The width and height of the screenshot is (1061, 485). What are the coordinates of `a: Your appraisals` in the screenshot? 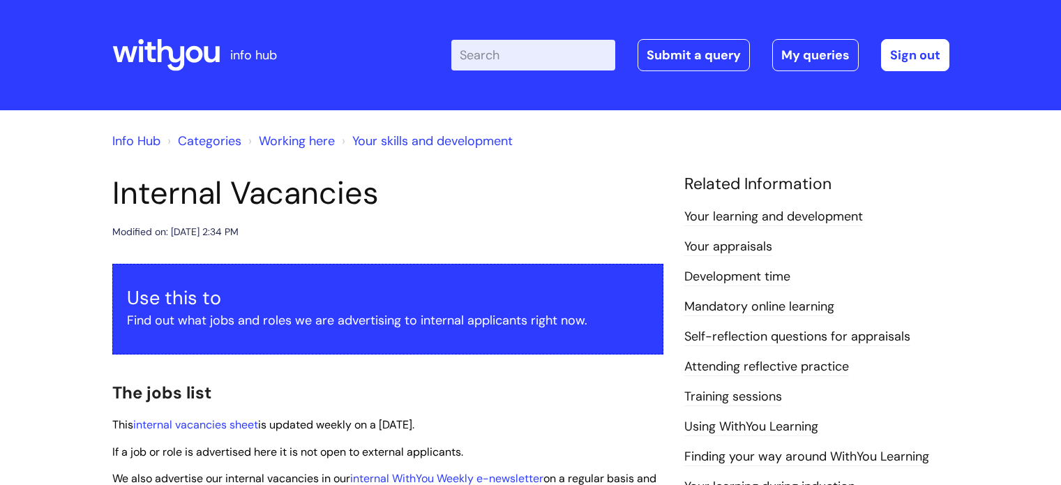 It's located at (728, 247).